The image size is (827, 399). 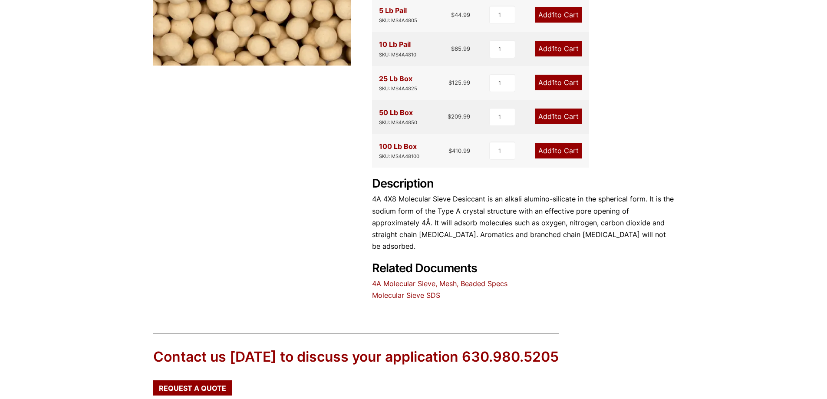 What do you see at coordinates (406, 295) in the screenshot?
I see `a: Molecular Sieve SDS` at bounding box center [406, 295].